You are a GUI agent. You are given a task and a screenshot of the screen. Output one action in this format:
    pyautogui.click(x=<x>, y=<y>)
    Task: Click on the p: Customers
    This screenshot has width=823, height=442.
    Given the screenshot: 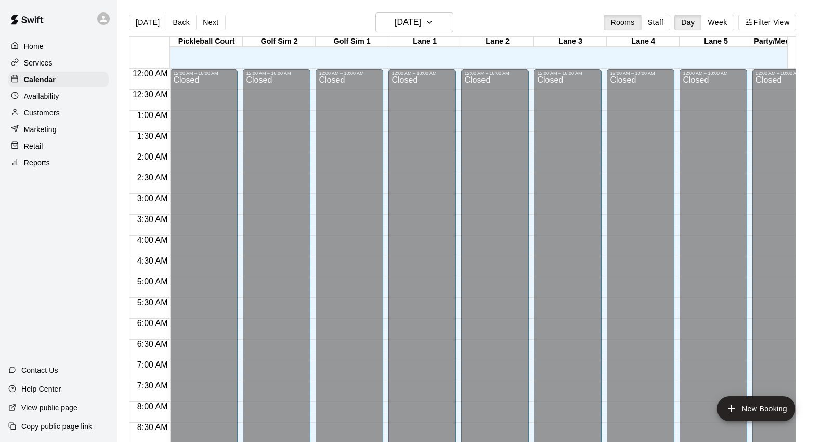 What is the action you would take?
    pyautogui.click(x=42, y=113)
    